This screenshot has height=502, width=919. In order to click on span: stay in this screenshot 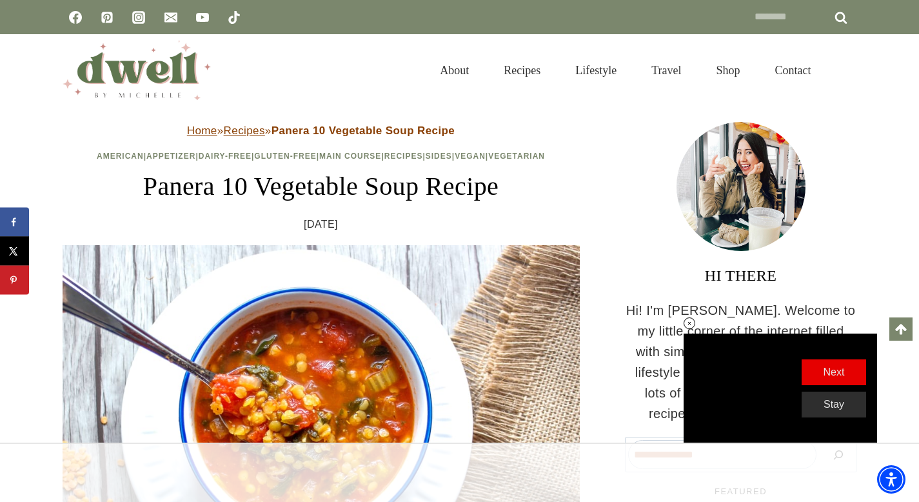, I will do `click(834, 404)`.